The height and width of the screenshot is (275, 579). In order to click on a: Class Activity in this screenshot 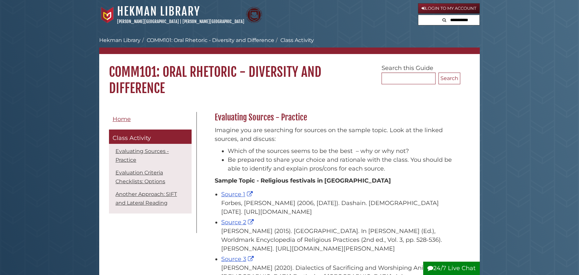, I will do `click(150, 137)`.